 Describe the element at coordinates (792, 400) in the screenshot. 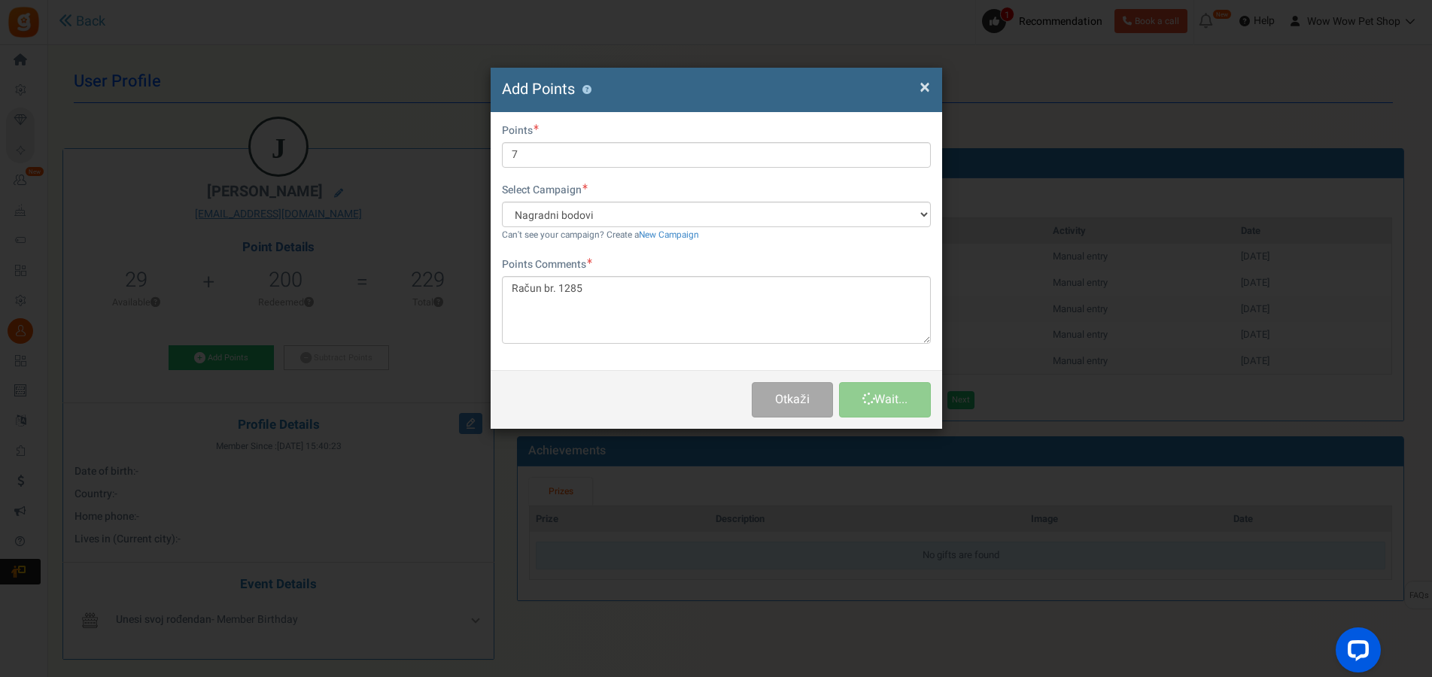

I see `button: Otkaži` at that location.